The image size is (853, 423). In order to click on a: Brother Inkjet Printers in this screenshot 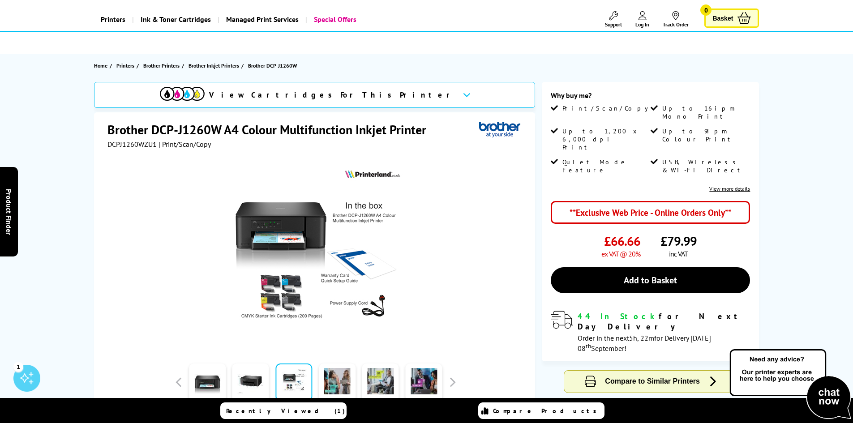, I will do `click(215, 65)`.